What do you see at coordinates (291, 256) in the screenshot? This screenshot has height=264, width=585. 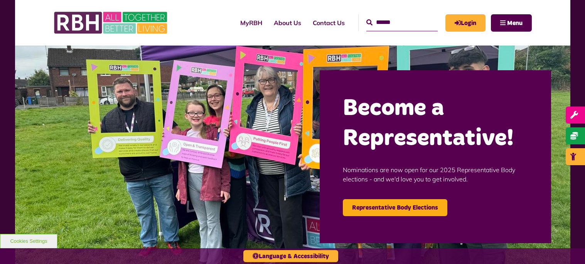 I see `button: Language & Accessibility` at bounding box center [291, 256].